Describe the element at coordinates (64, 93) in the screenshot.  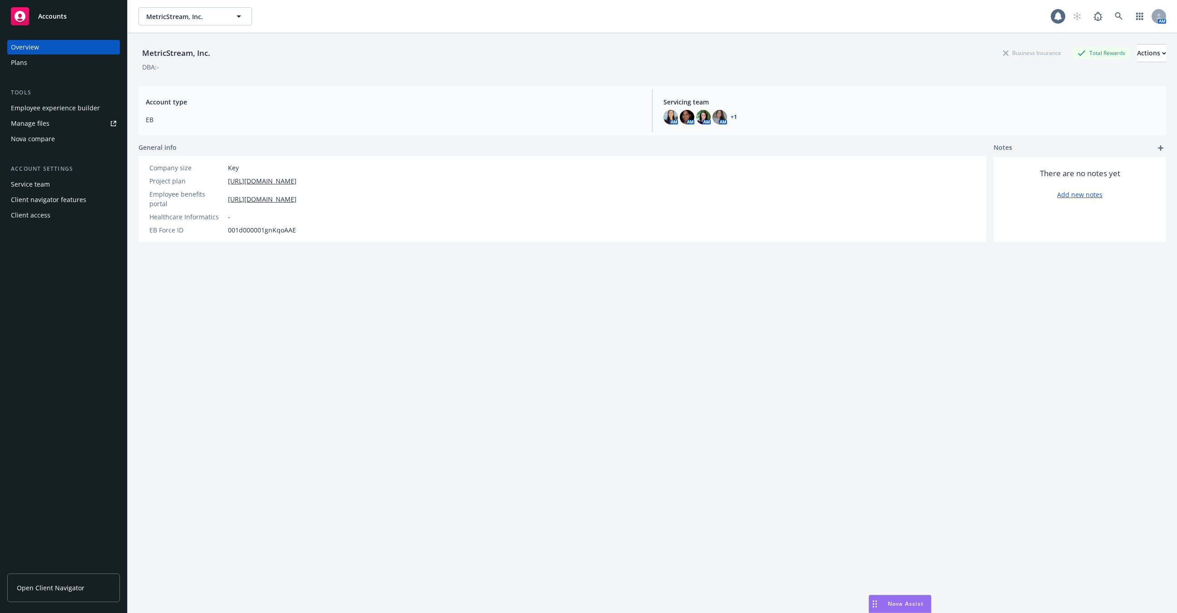
I see `div: Tools` at that location.